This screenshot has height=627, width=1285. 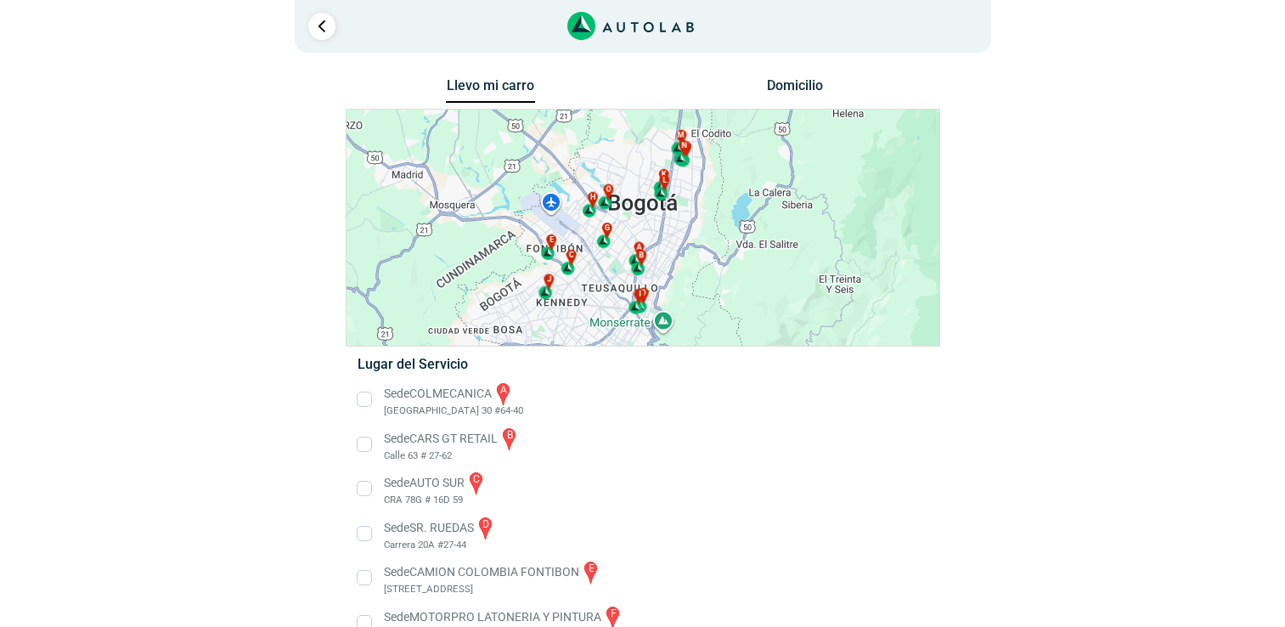 What do you see at coordinates (664, 181) in the screenshot?
I see `span: l` at bounding box center [664, 181].